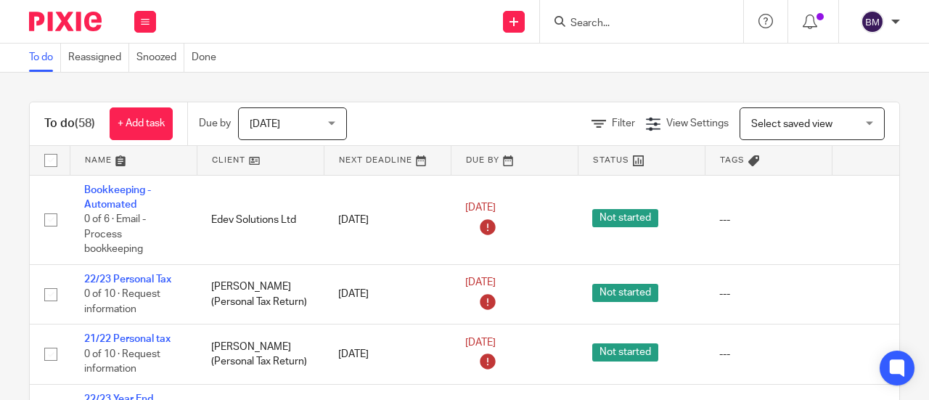 The image size is (929, 400). I want to click on a: To do, so click(45, 57).